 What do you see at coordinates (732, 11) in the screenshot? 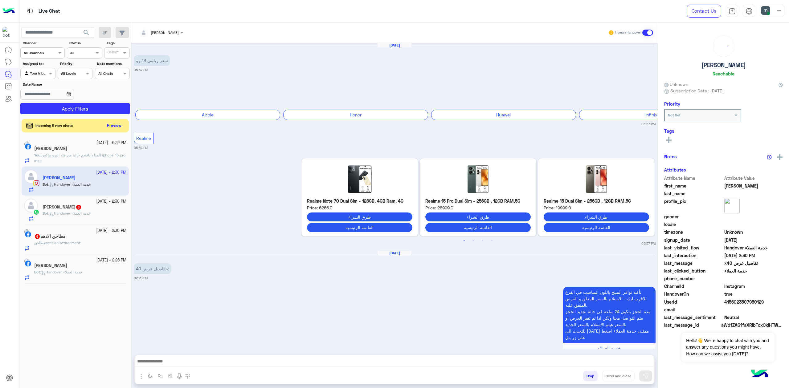
I see `a: tab` at bounding box center [732, 11].